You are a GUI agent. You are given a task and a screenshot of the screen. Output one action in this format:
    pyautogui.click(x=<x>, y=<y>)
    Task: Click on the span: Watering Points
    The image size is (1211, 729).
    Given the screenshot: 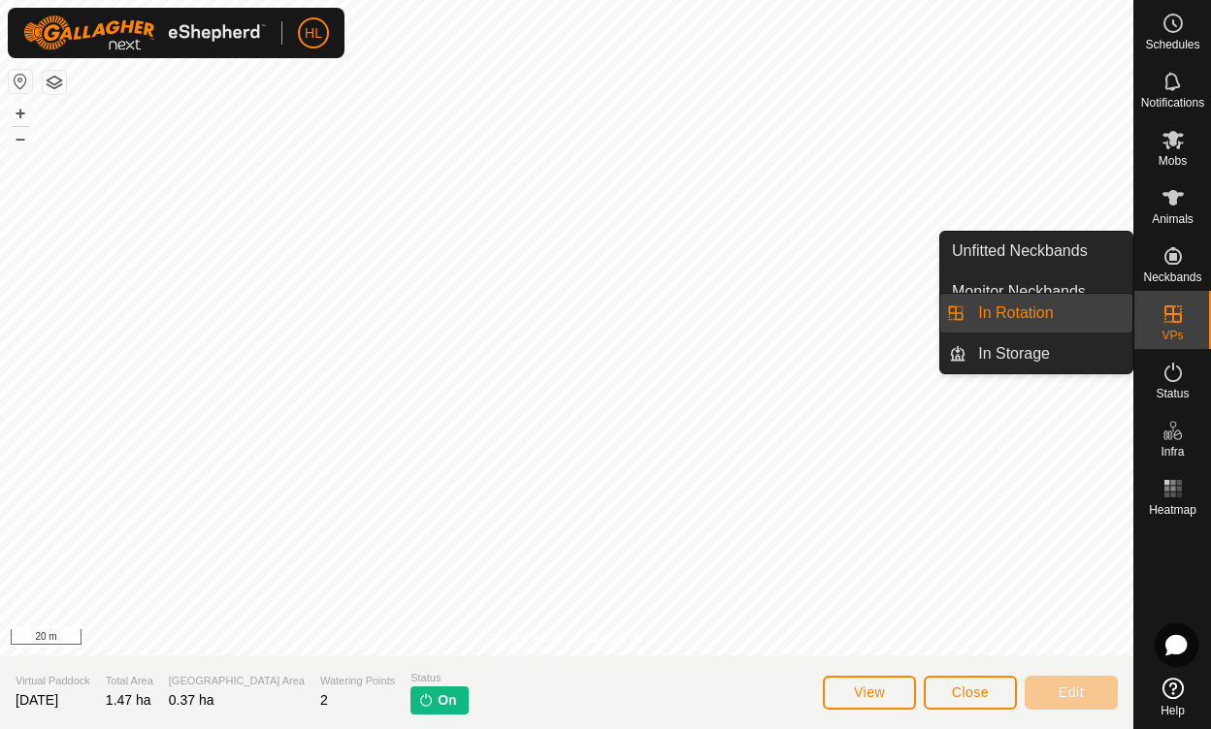 What is the action you would take?
    pyautogui.click(x=357, y=681)
    